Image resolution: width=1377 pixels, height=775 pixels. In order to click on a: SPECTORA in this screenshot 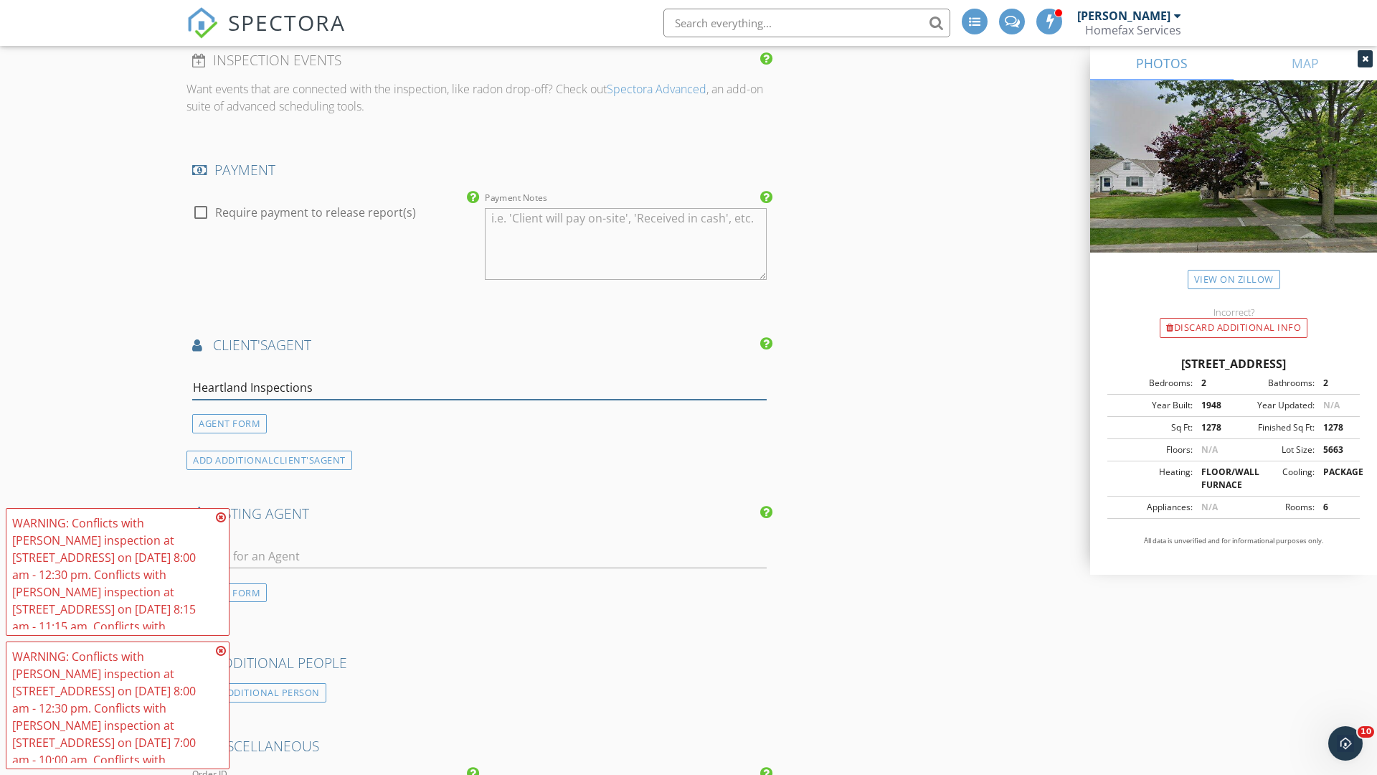, I will do `click(266, 34)`.